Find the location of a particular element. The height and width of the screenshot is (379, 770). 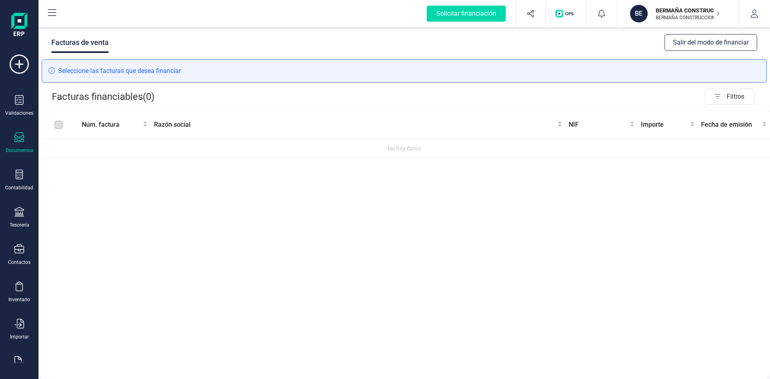

span: Importe is located at coordinates (665, 125).